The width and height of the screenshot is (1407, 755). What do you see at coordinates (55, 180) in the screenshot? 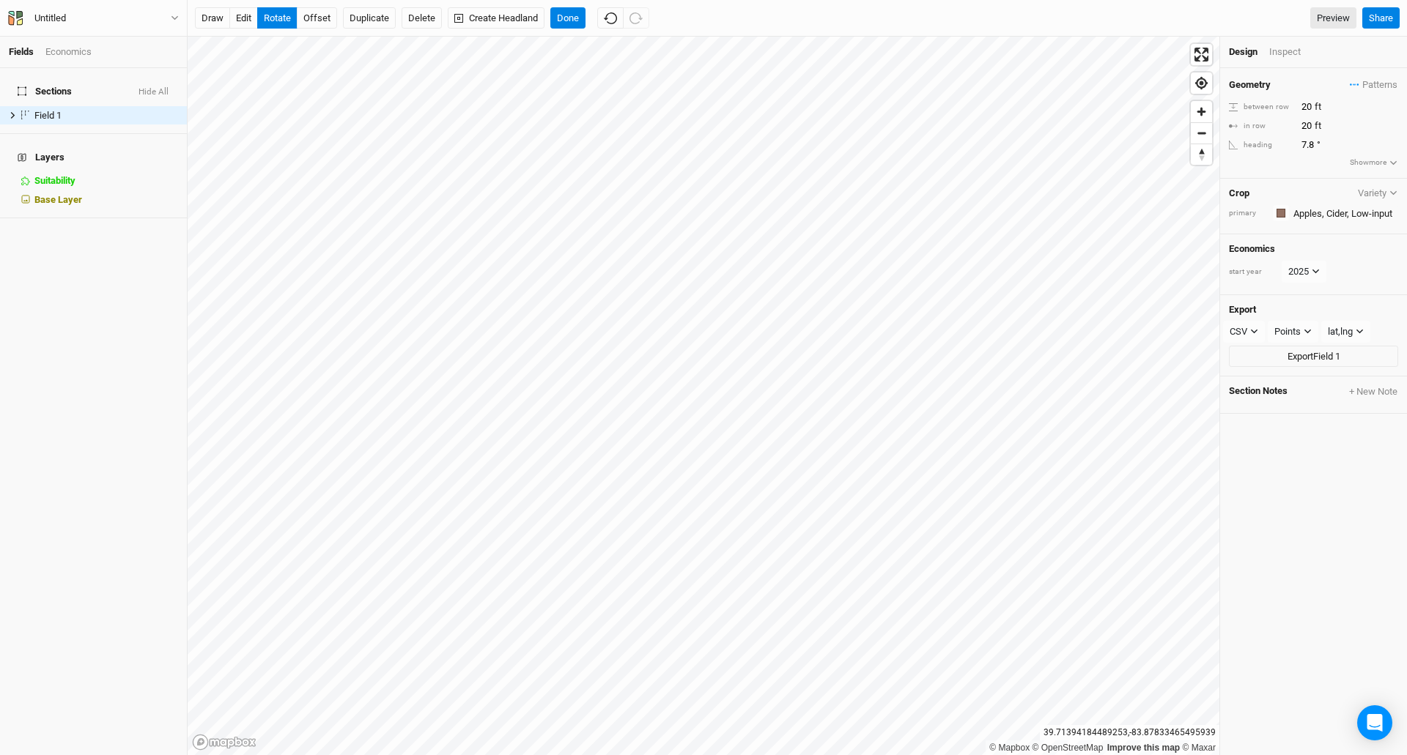
I see `span: Suitability` at bounding box center [55, 180].